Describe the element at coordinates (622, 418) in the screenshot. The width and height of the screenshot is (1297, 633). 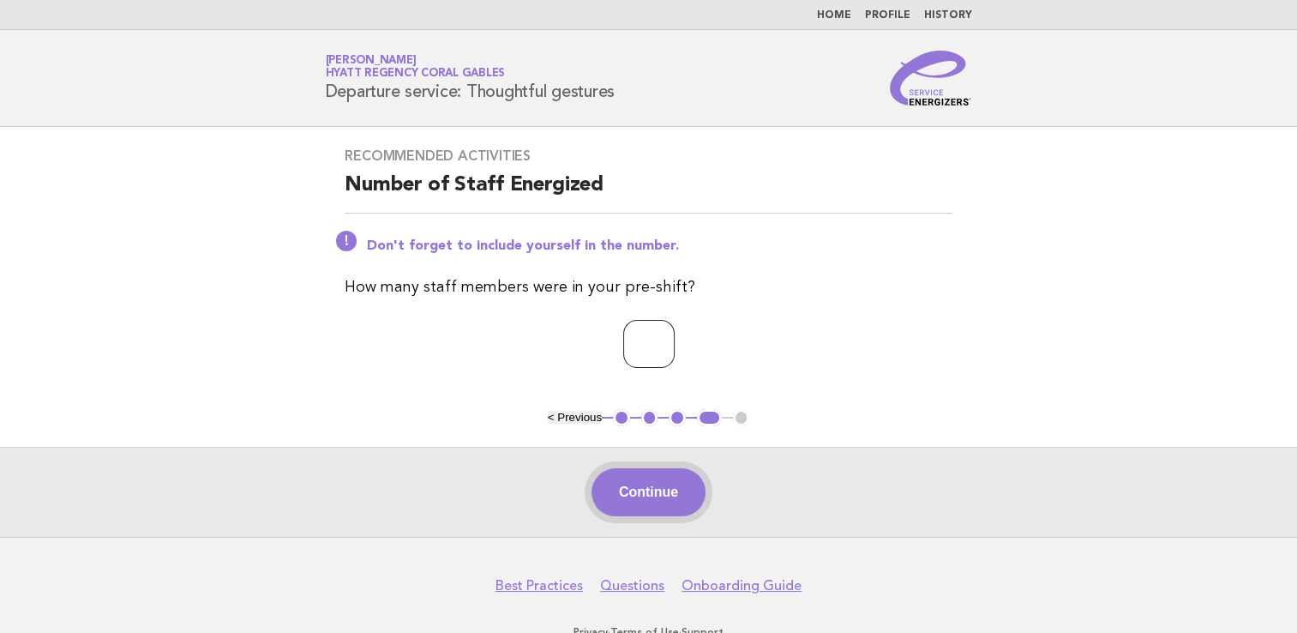
I see `button: 1` at that location.